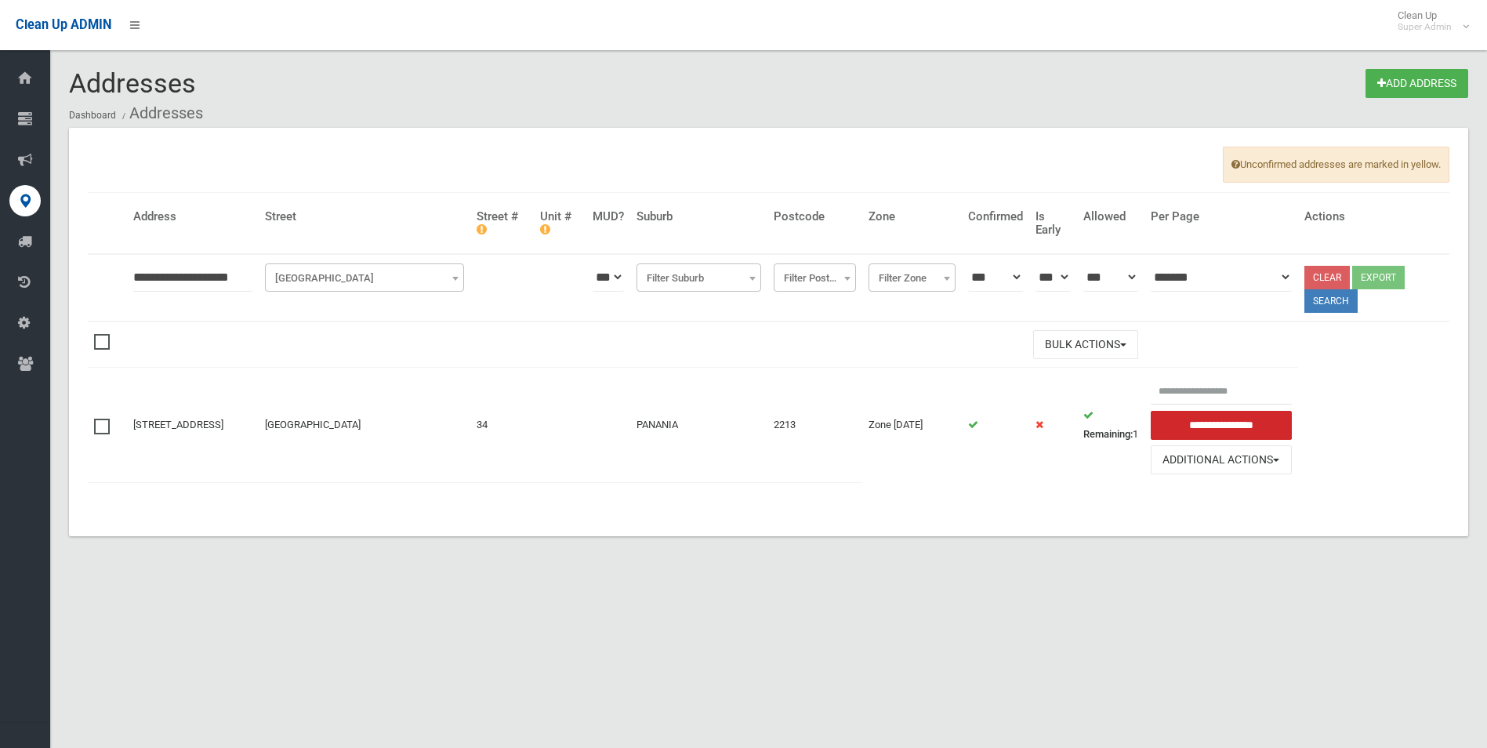 This screenshot has width=1487, height=748. Describe the element at coordinates (1085, 344) in the screenshot. I see `button: Bulk Actions` at that location.